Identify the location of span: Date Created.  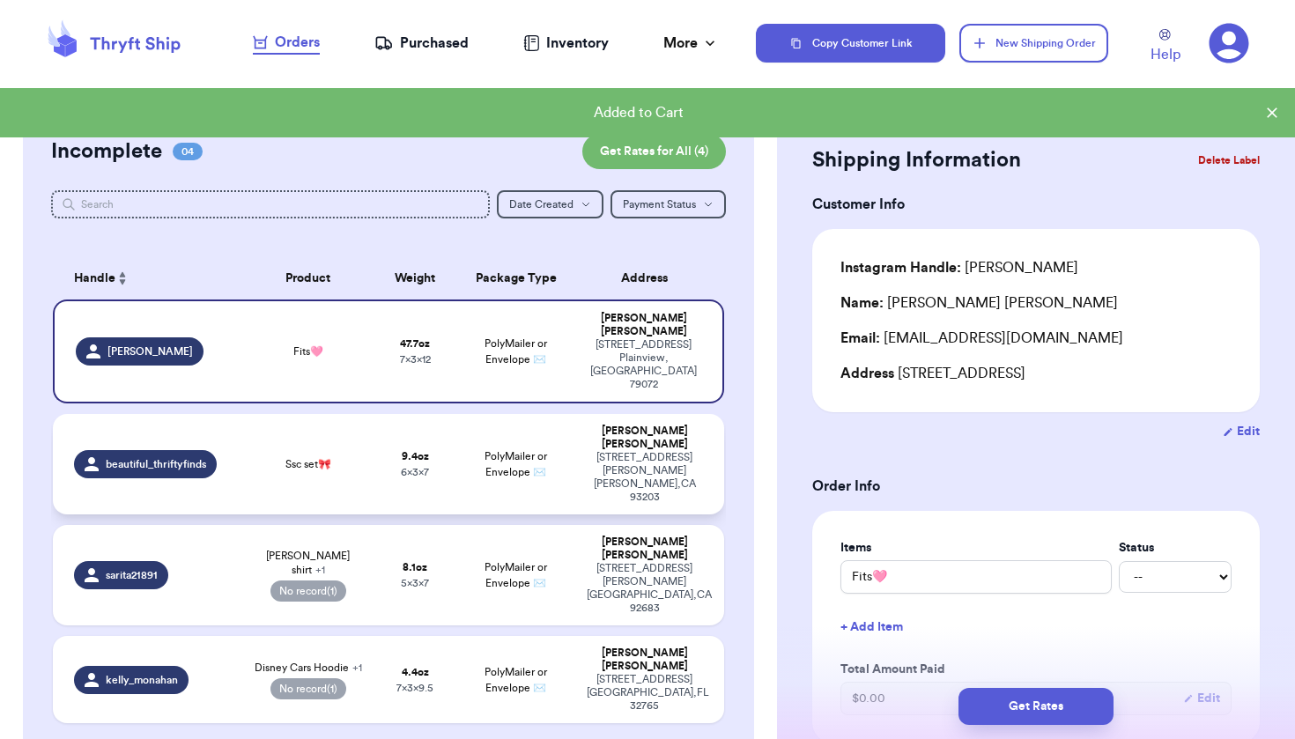
(541, 204).